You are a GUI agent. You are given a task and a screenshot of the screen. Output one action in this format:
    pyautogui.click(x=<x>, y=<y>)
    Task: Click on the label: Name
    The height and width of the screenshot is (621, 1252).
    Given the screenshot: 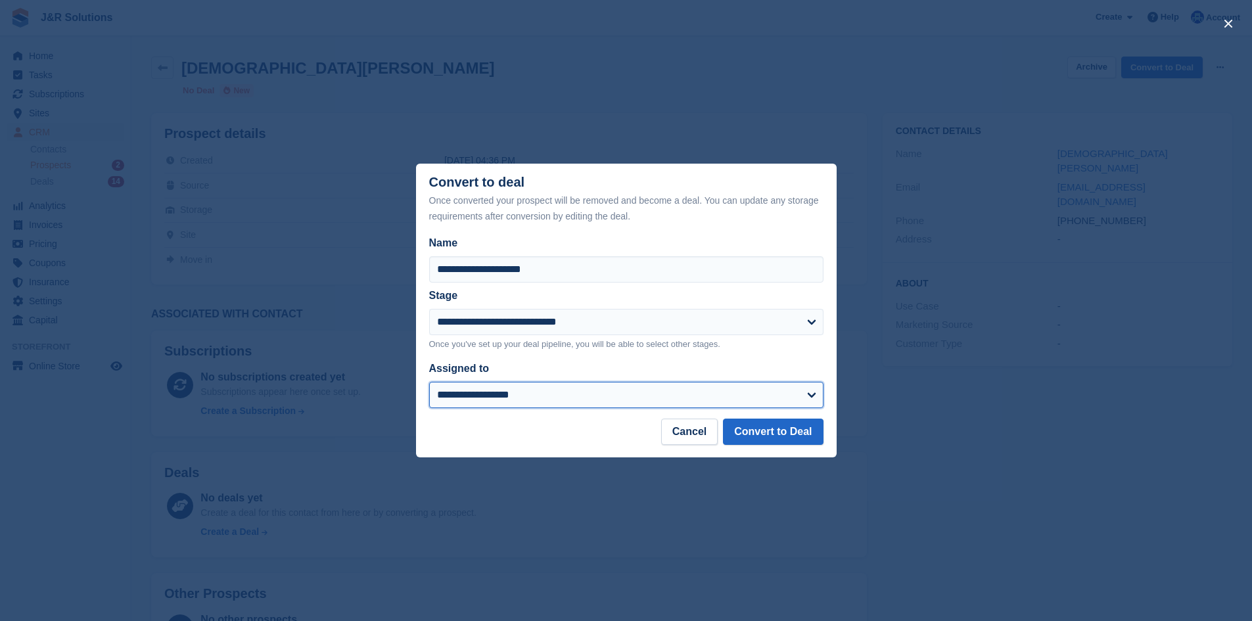 What is the action you would take?
    pyautogui.click(x=626, y=243)
    